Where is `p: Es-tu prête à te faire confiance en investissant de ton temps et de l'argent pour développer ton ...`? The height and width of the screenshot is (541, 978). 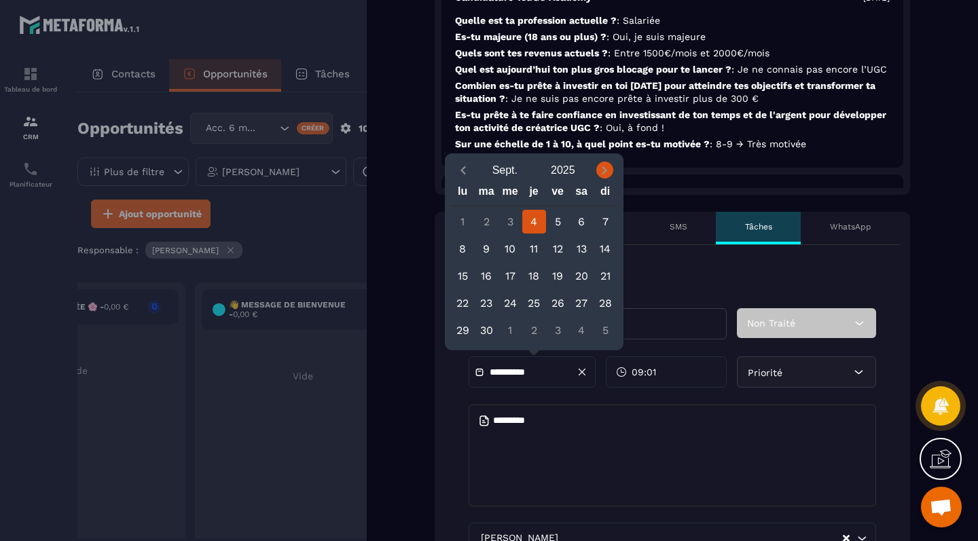
p: Es-tu prête à te faire confiance en investissant de ton temps et de l'argent pour développer ton ... is located at coordinates (672, 122).